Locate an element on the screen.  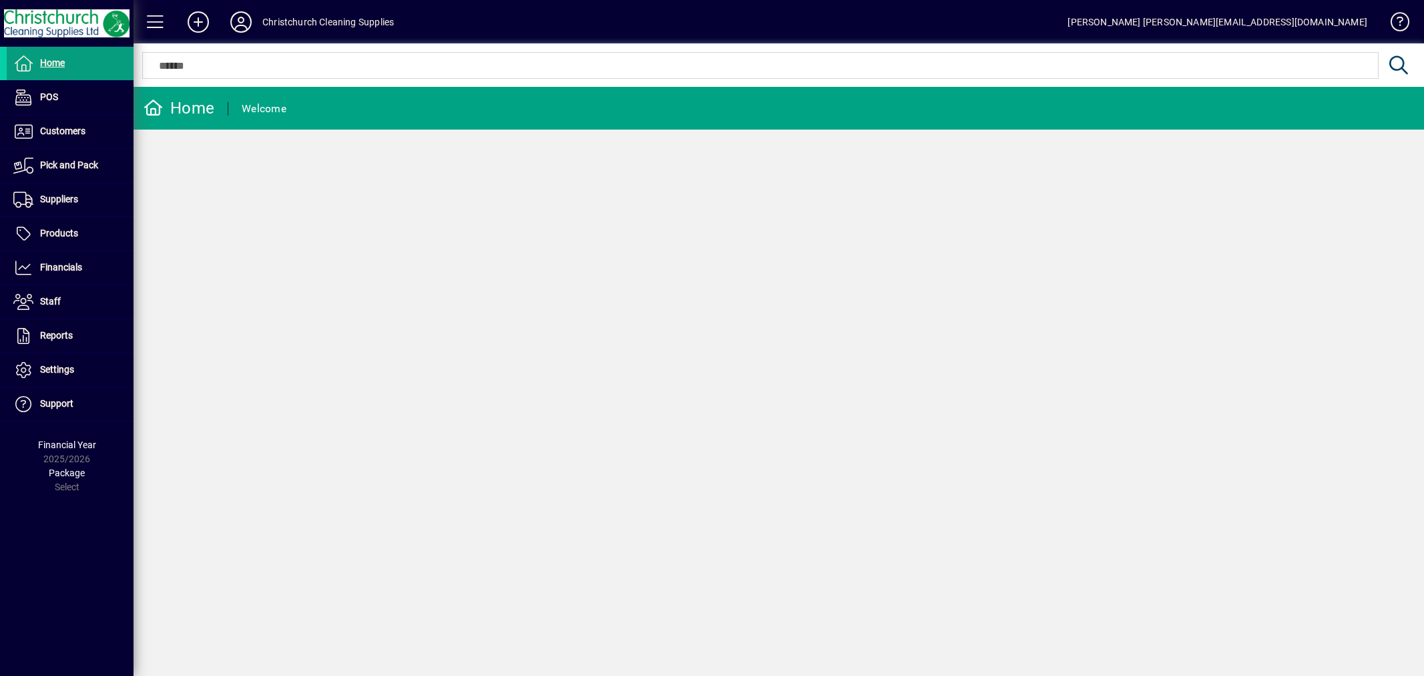
div: Home is located at coordinates (179, 108).